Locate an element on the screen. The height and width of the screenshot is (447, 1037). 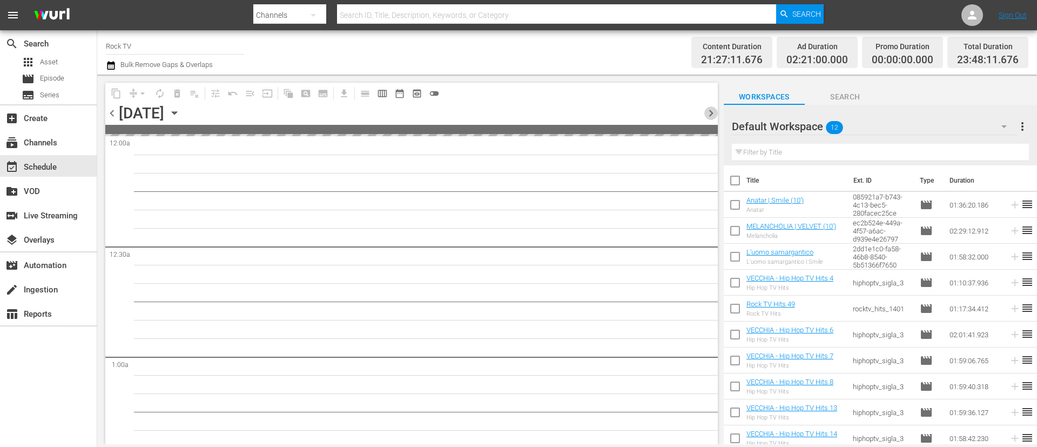
span: Clear Lineup is located at coordinates (194, 93).